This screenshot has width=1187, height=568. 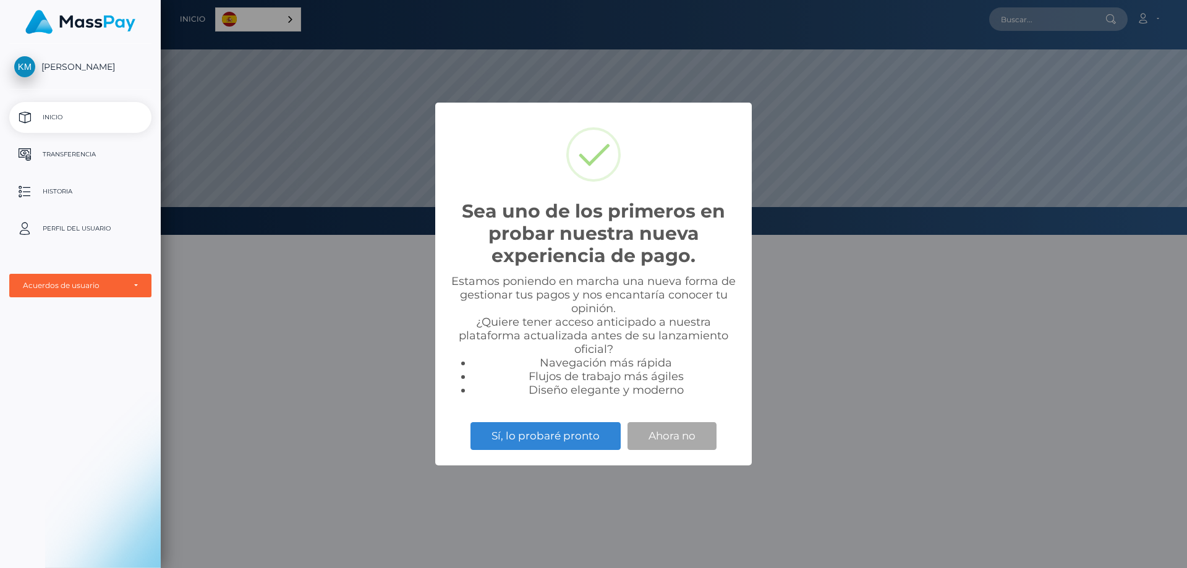 I want to click on li: Flujos de trabajo más ágiles, so click(x=606, y=377).